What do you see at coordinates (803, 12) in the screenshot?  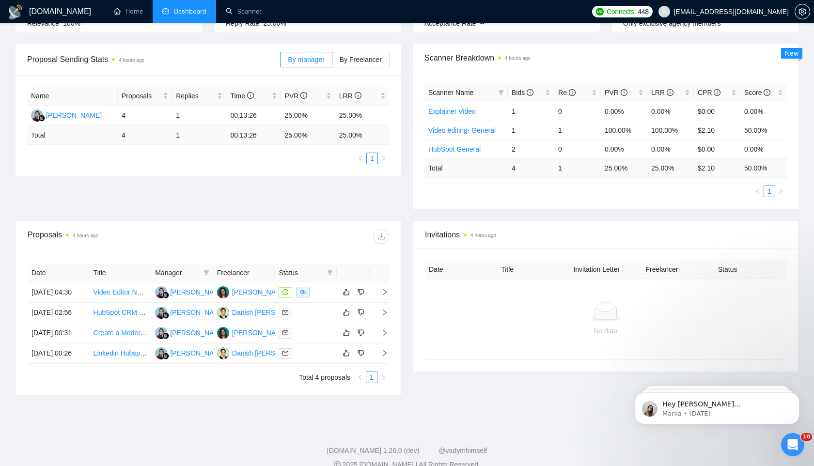 I see `button: setting` at bounding box center [803, 12].